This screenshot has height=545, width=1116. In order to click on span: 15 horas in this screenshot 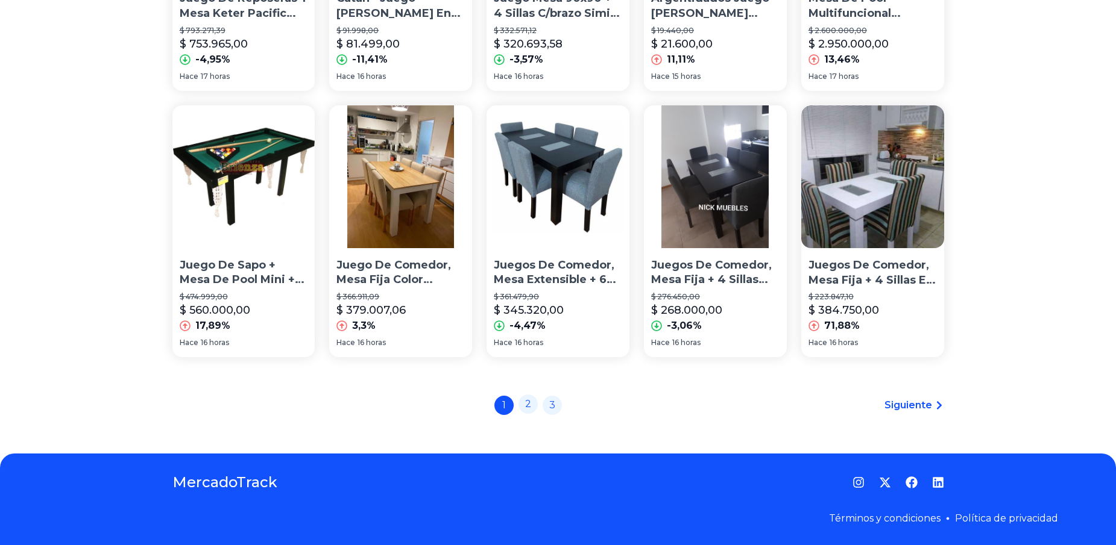, I will do `click(686, 77)`.